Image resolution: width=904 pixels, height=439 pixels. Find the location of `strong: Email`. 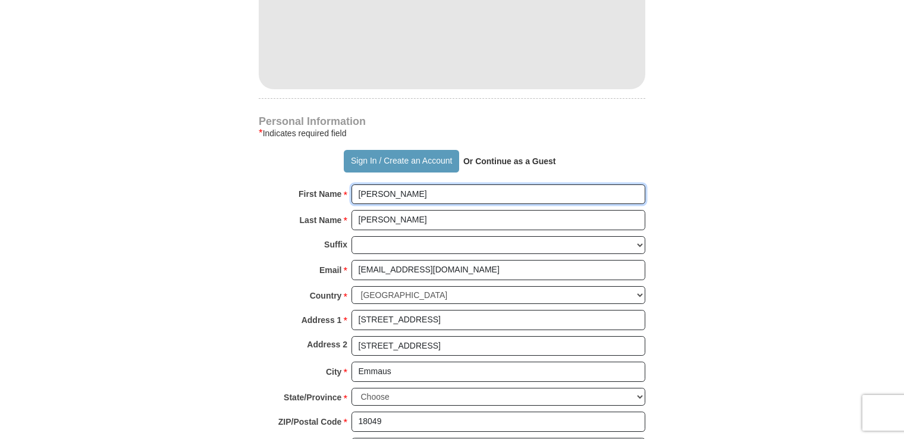

strong: Email is located at coordinates (330, 270).